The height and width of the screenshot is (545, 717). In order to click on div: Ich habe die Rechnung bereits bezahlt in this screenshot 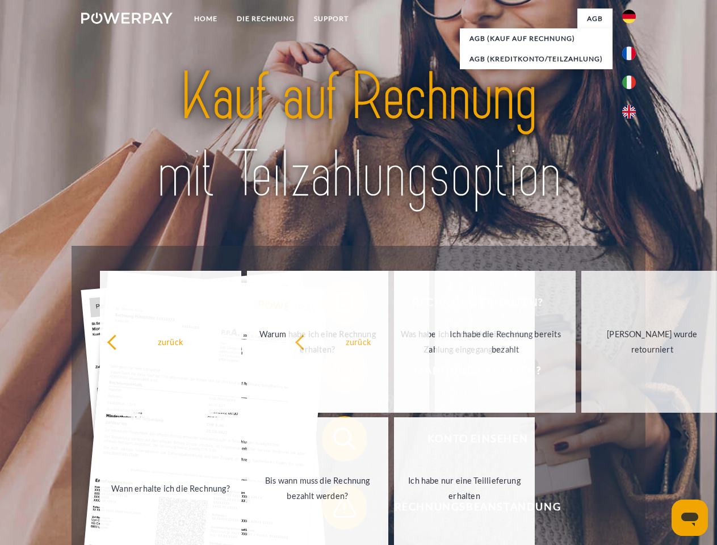, I will do `click(505, 342)`.